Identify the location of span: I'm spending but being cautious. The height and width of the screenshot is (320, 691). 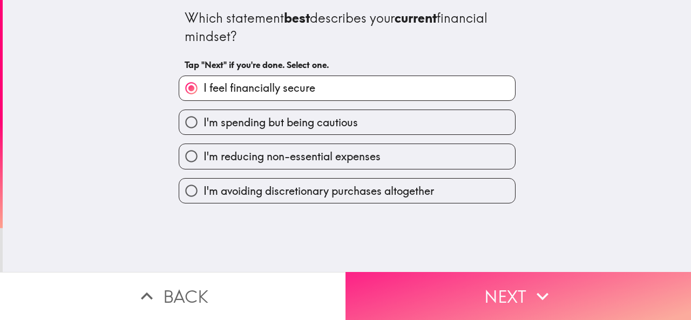
(281, 122).